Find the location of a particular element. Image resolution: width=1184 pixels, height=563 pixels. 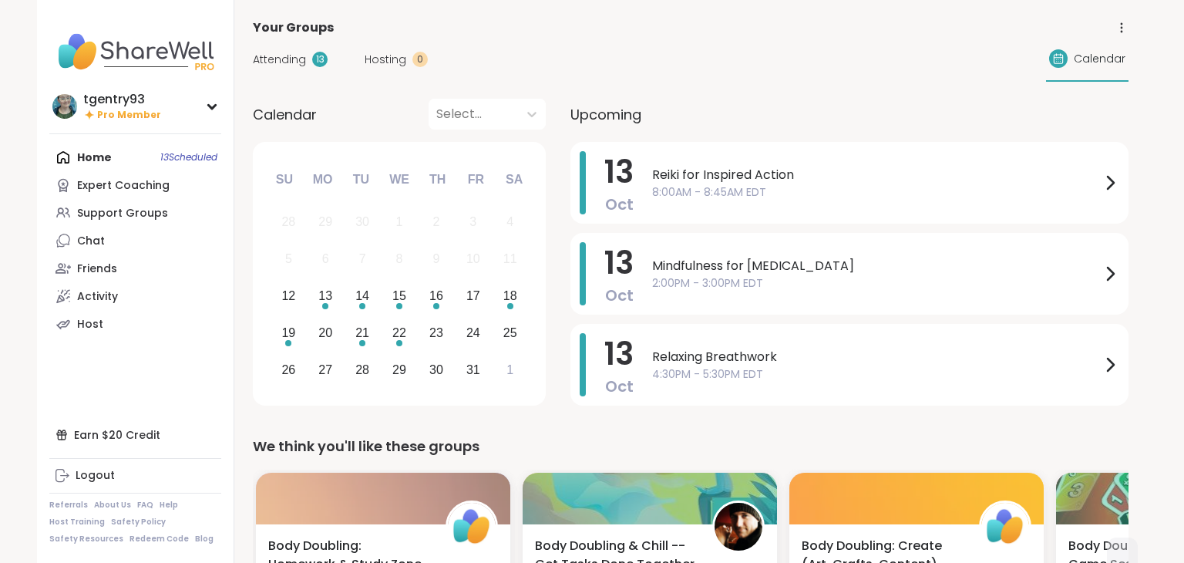

span: Your Groups is located at coordinates (293, 28).